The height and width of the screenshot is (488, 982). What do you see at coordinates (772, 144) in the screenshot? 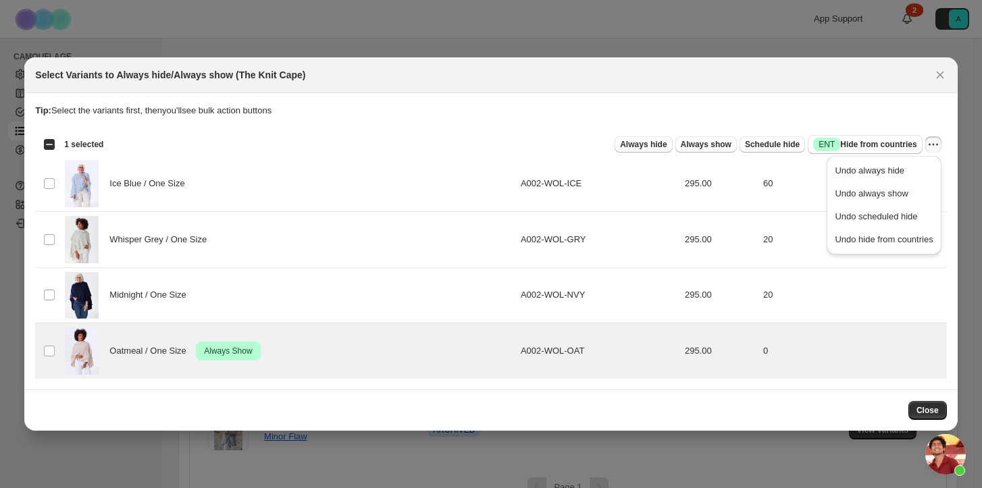
I see `span: Schedule hide` at bounding box center [772, 144].